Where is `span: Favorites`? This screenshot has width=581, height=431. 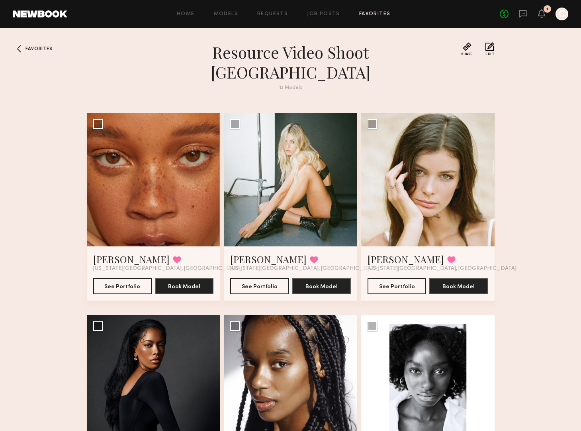 span: Favorites is located at coordinates (39, 49).